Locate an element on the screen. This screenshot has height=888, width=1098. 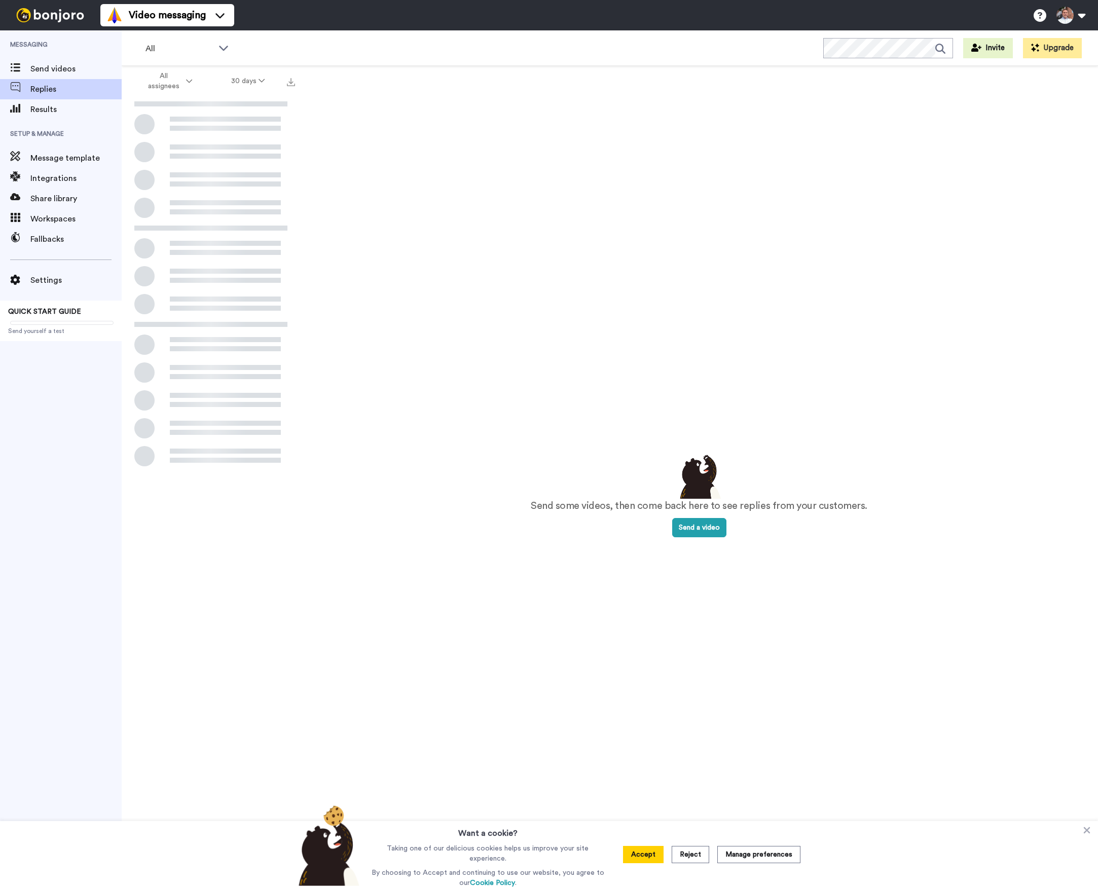
span: Send videos is located at coordinates (76, 69).